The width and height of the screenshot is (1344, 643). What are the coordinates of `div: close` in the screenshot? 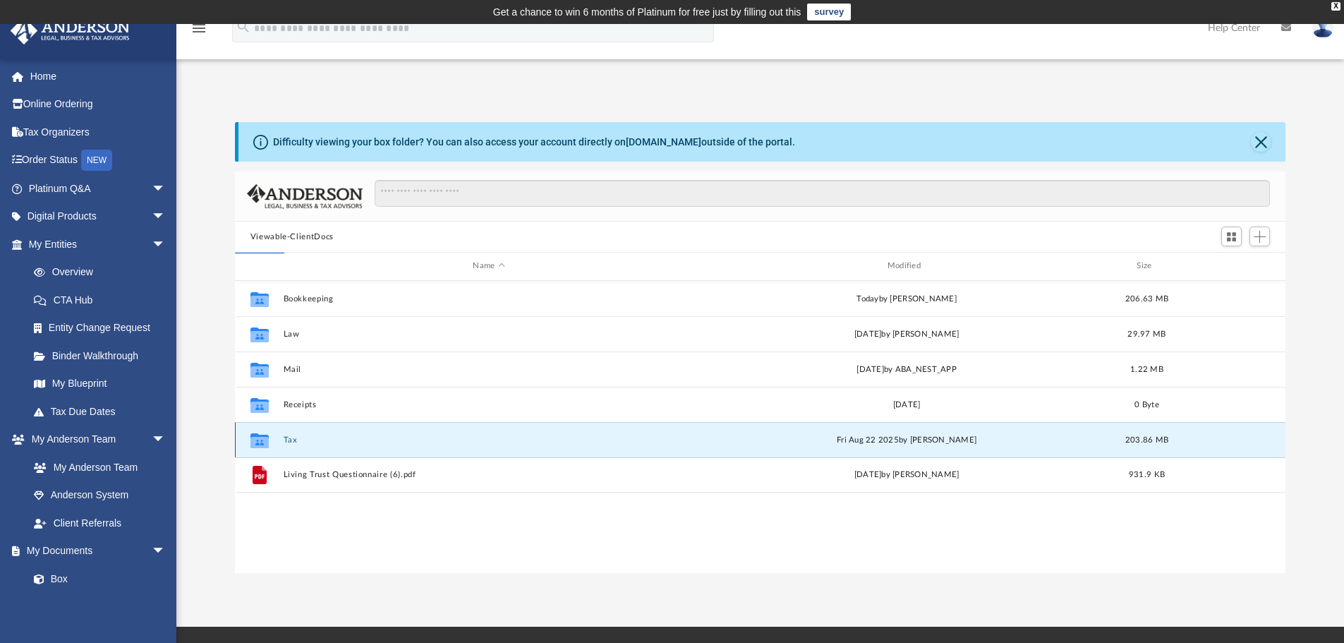 It's located at (1335, 6).